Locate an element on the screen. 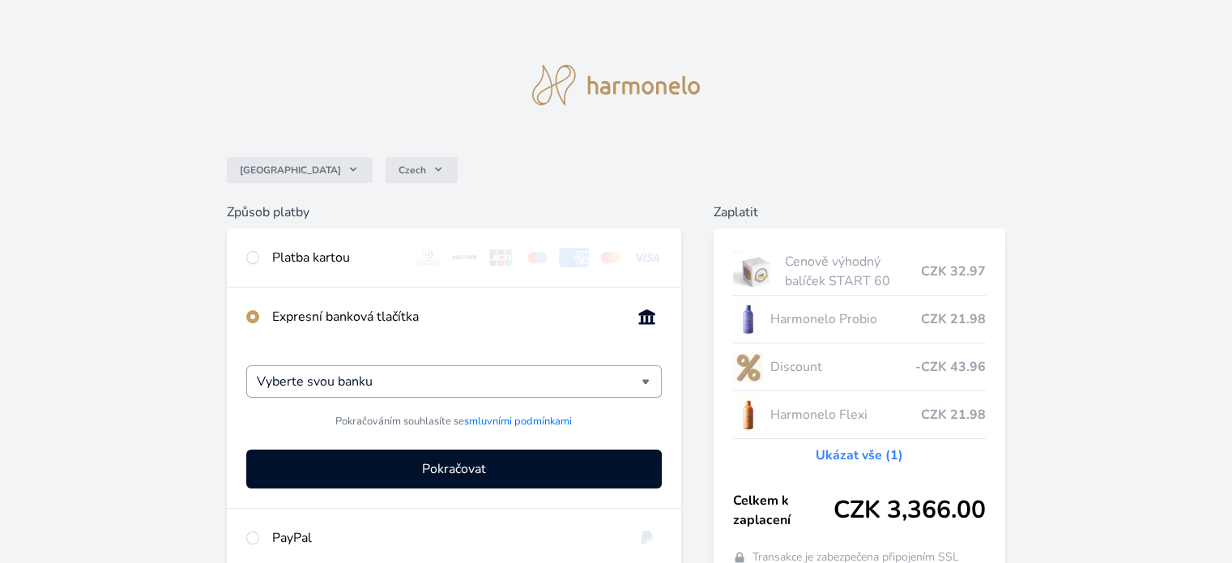 The height and width of the screenshot is (563, 1232). input: Hledat... is located at coordinates (449, 381).